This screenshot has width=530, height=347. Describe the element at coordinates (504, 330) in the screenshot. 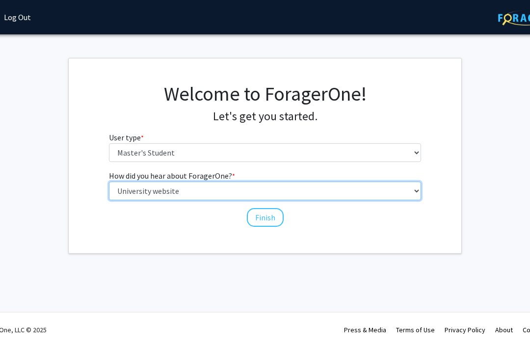

I see `a: About` at that location.